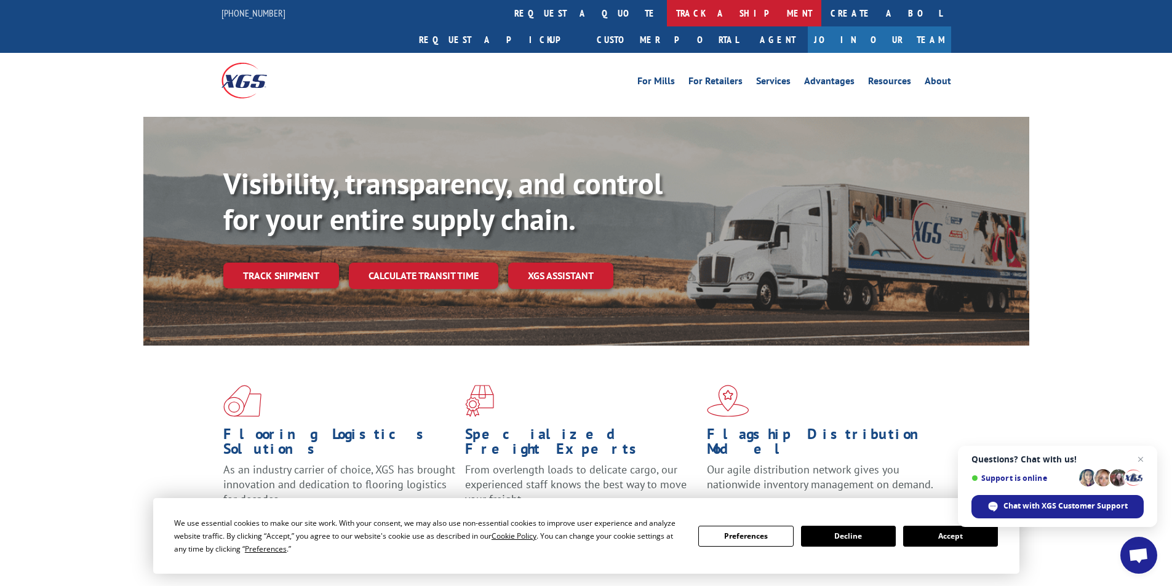 The image size is (1172, 586). What do you see at coordinates (514, 536) in the screenshot?
I see `span: Cookie Policy` at bounding box center [514, 536].